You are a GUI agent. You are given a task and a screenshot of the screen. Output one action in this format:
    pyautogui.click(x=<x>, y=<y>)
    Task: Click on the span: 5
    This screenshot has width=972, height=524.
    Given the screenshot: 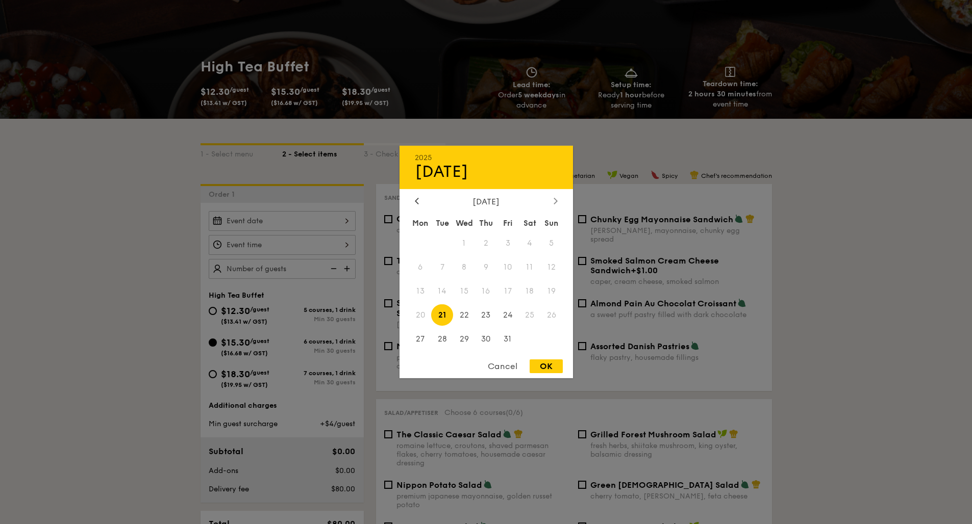 What is the action you would take?
    pyautogui.click(x=551, y=243)
    